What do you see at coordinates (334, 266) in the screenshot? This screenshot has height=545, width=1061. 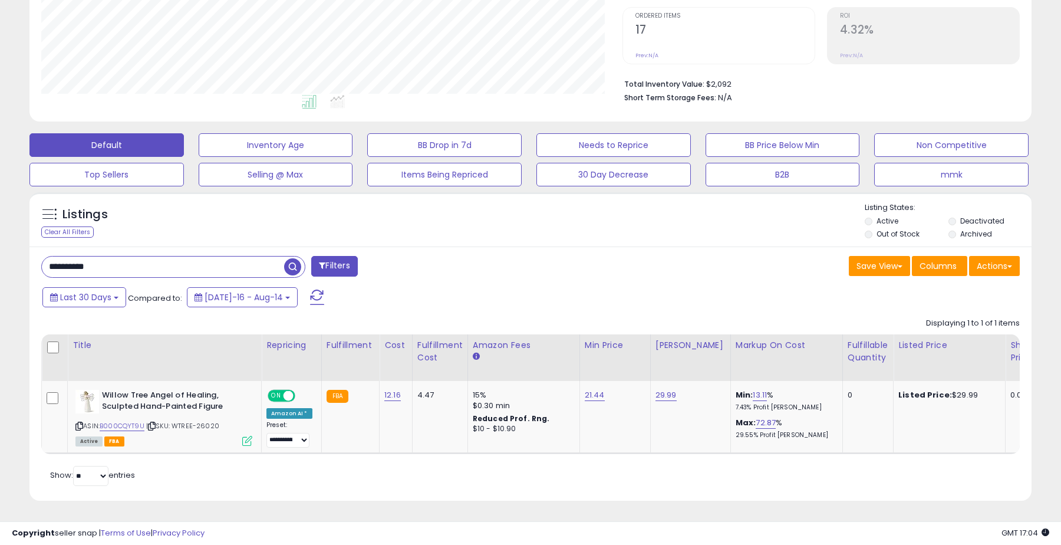 I see `button: Filters` at bounding box center [334, 266].